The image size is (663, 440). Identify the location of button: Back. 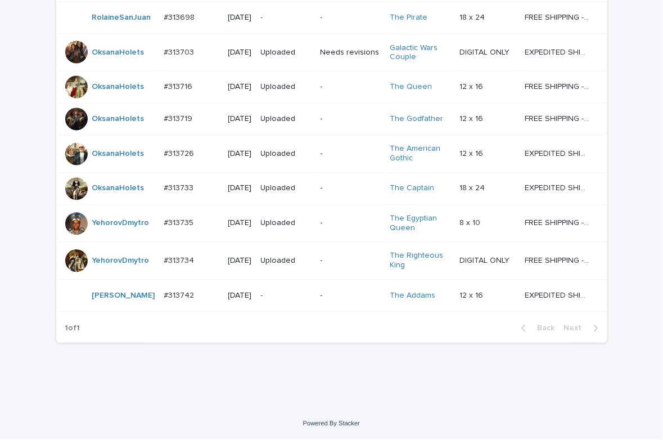
(536, 329).